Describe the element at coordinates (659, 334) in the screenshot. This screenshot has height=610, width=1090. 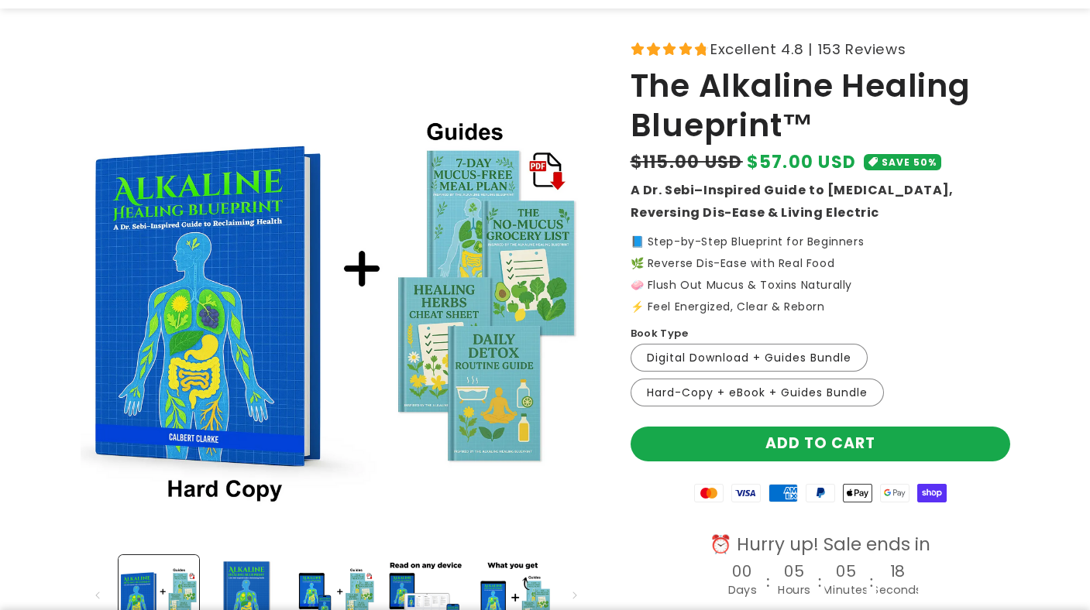
I see `label: Book Type` at that location.